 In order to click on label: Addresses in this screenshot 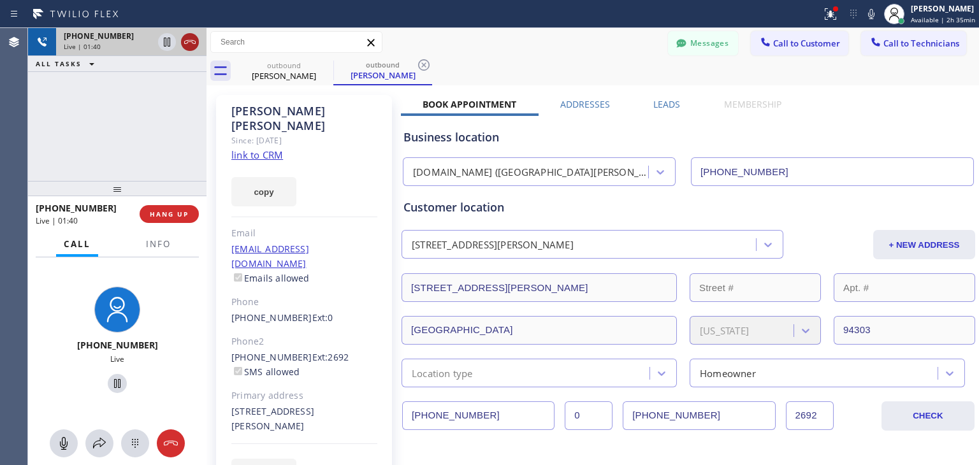, I will do `click(585, 104)`.